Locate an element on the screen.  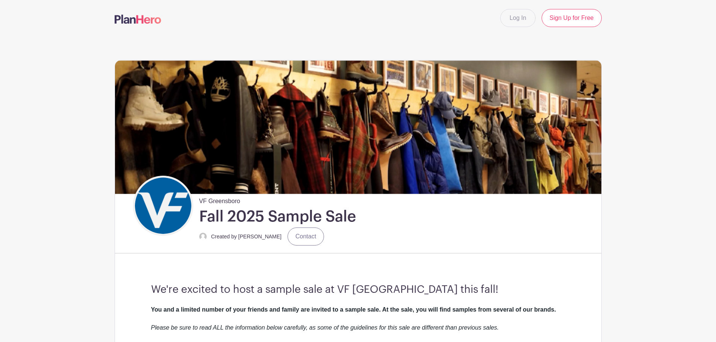
a: Log In is located at coordinates (518, 18).